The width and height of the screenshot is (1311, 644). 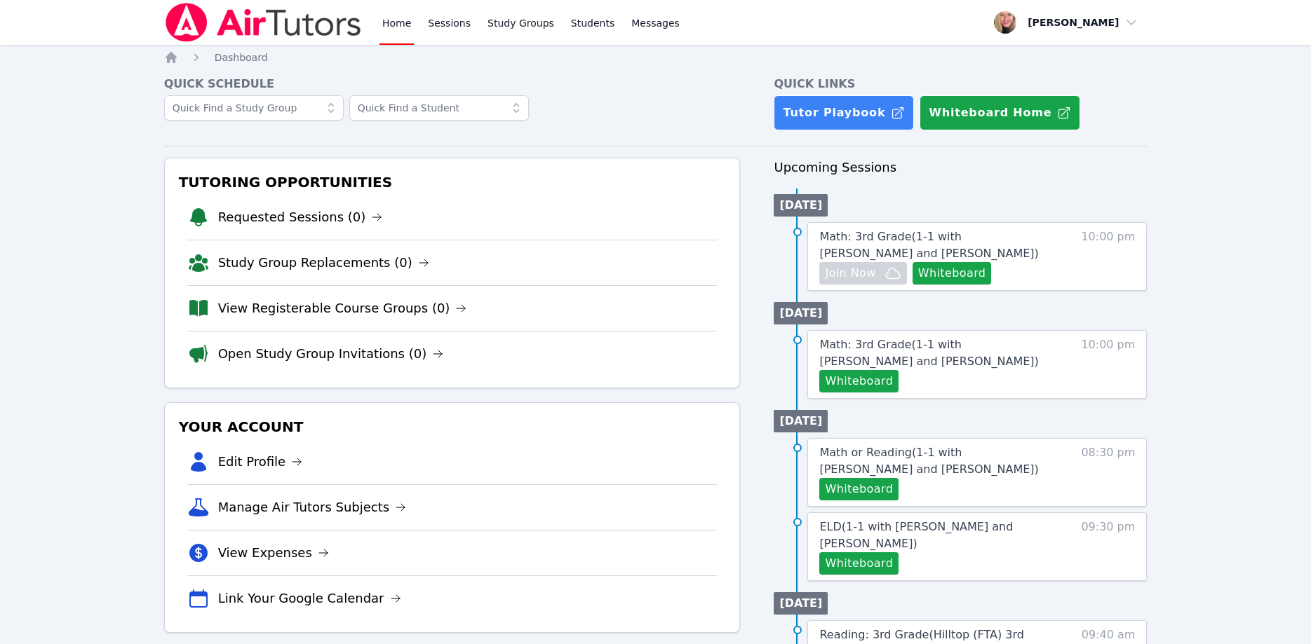 I want to click on span: 09:30 pm, so click(x=1107, y=547).